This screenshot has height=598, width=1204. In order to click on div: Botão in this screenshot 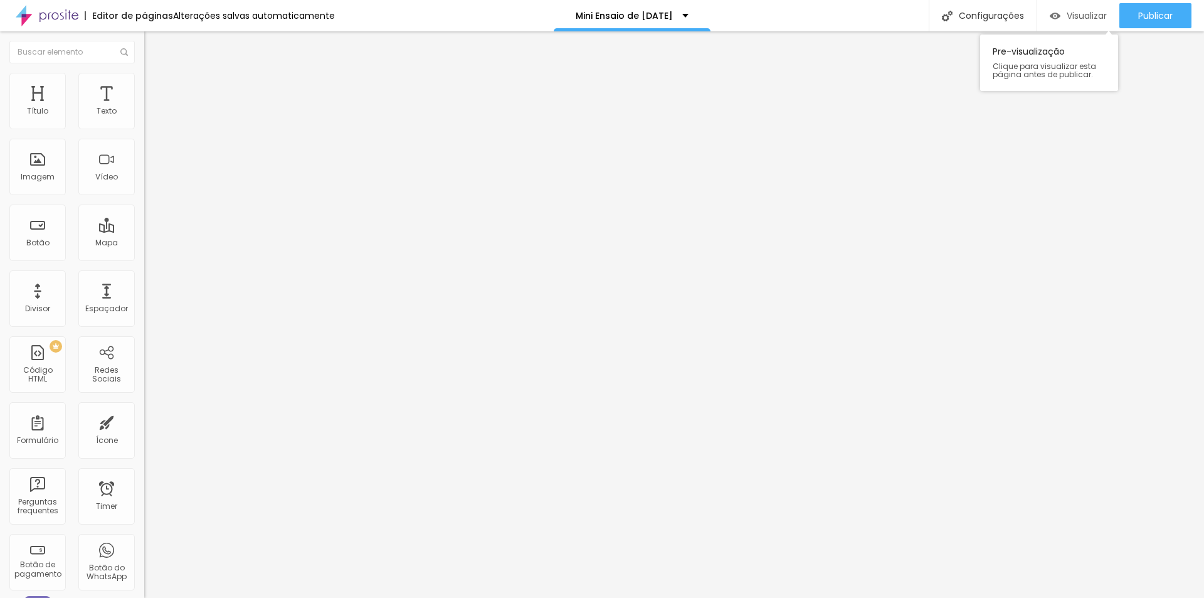, I will do `click(38, 243)`.